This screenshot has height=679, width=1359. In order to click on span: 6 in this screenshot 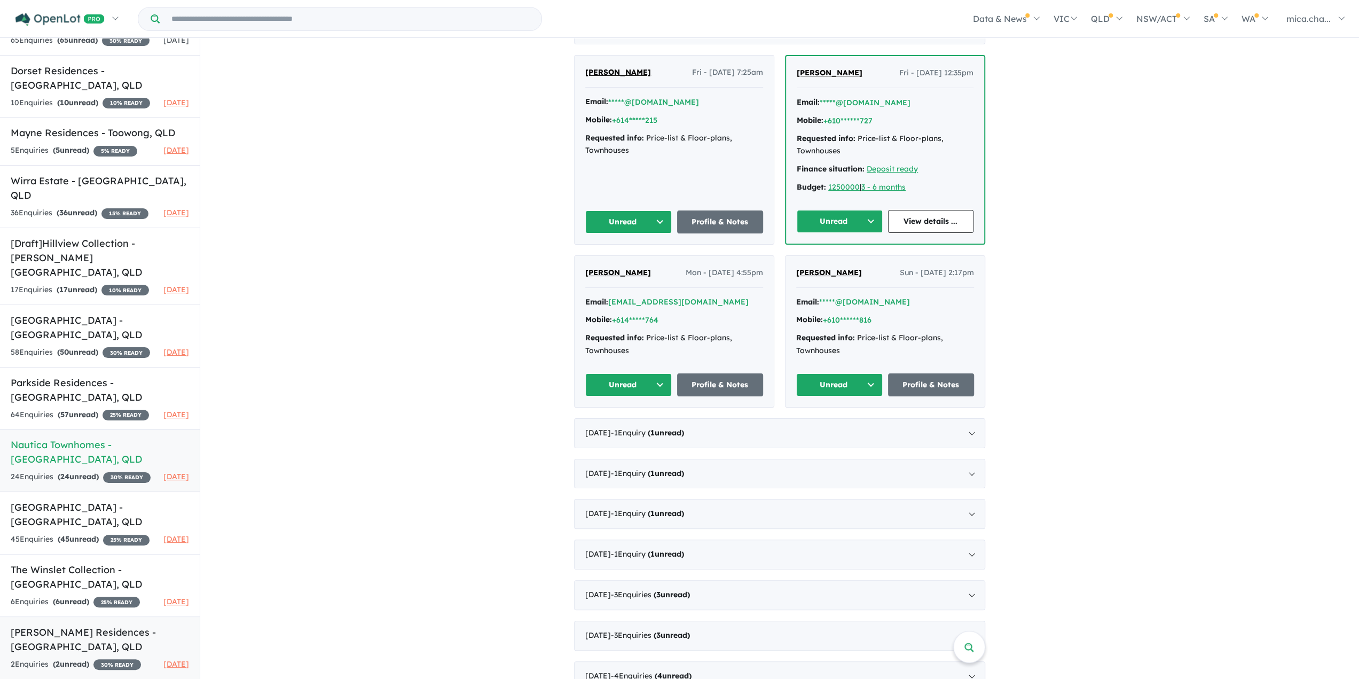, I will do `click(58, 601)`.